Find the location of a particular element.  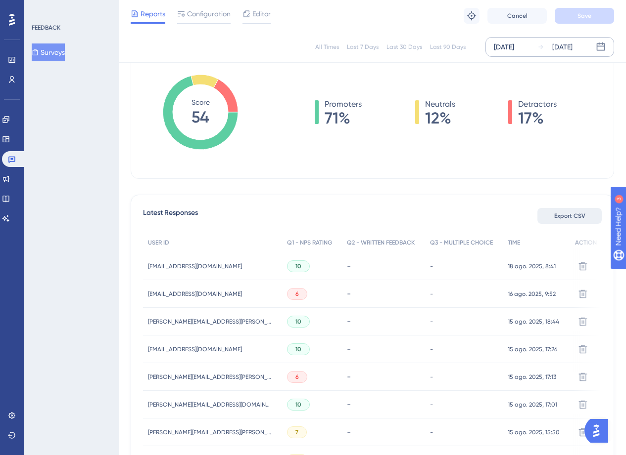

span: 15 ago. 2025, 17:13 is located at coordinates (532, 377).